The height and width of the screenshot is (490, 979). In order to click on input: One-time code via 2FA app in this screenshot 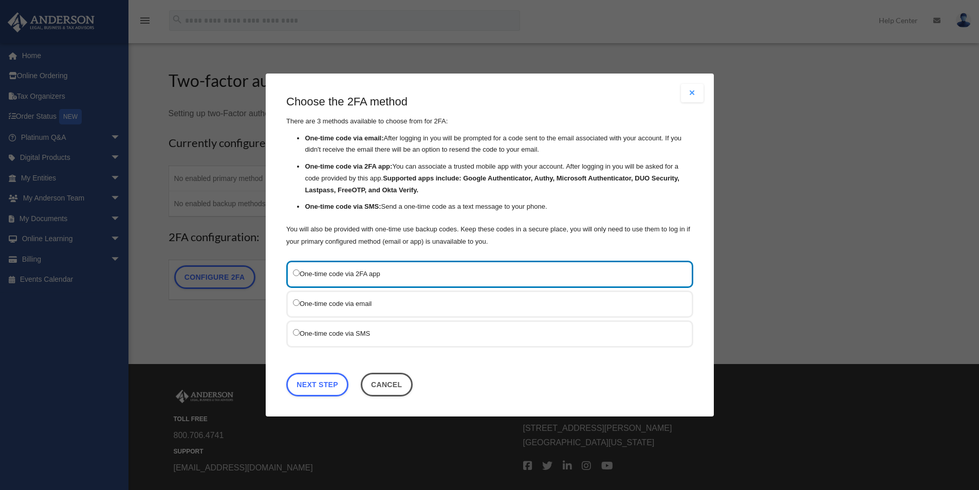, I will do `click(296, 272)`.